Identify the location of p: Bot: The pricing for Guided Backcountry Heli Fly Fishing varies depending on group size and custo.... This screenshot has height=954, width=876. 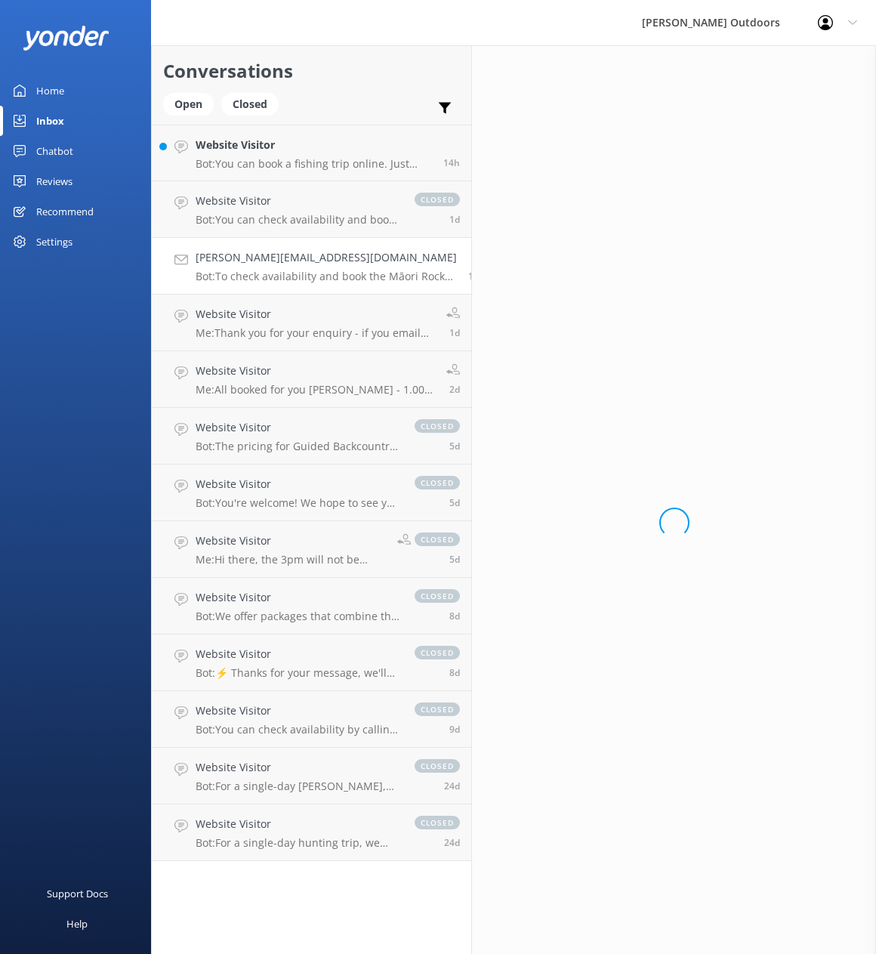
(297, 446).